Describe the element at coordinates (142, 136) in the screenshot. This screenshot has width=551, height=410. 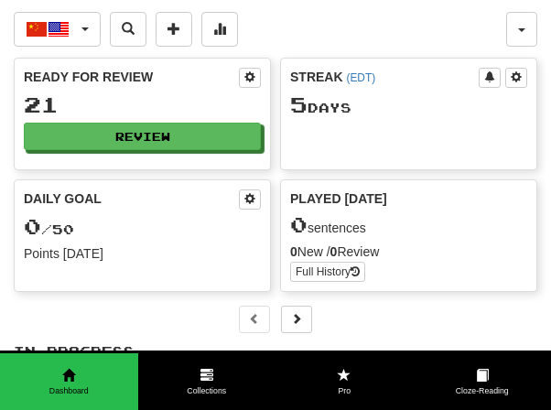
I see `button: Review` at that location.